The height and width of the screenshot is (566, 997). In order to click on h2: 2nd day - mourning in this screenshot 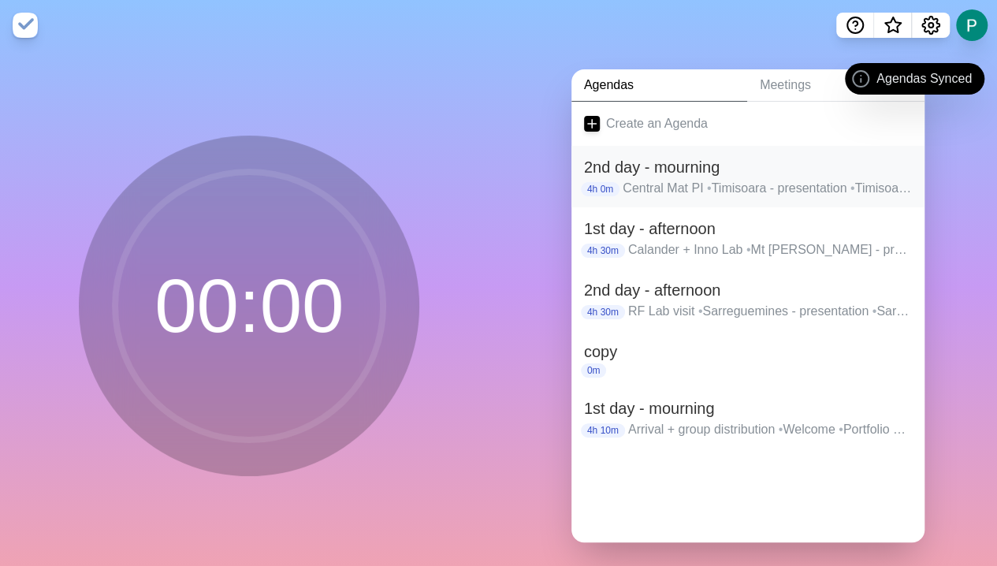, I will do `click(748, 167)`.